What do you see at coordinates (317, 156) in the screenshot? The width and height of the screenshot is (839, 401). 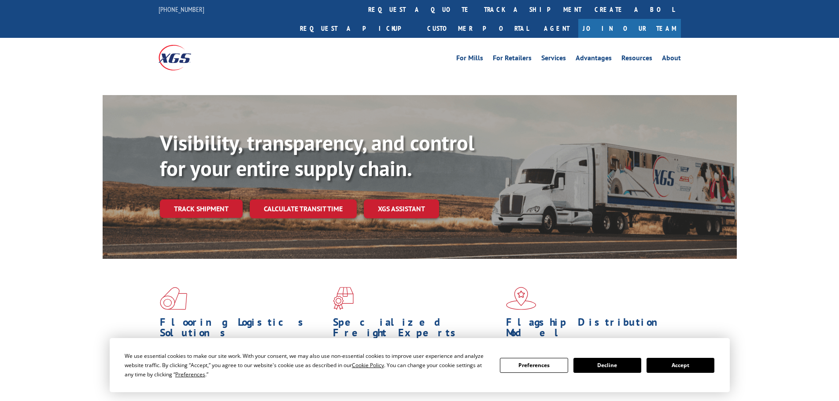 I see `b: Visibility, transparency, and control for your entire supply chain.` at bounding box center [317, 156].